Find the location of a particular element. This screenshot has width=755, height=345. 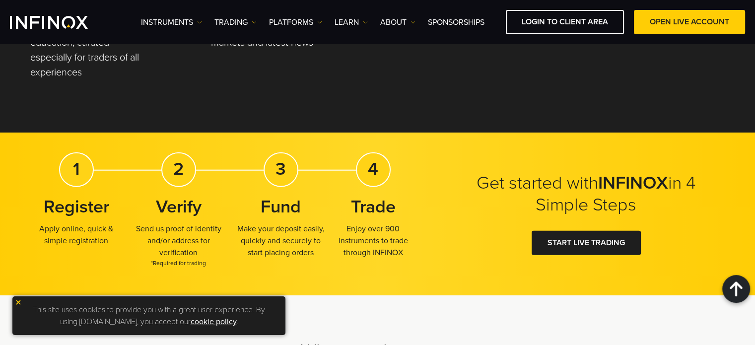

p: Apply online, quick & simple registration is located at coordinates (76, 235).